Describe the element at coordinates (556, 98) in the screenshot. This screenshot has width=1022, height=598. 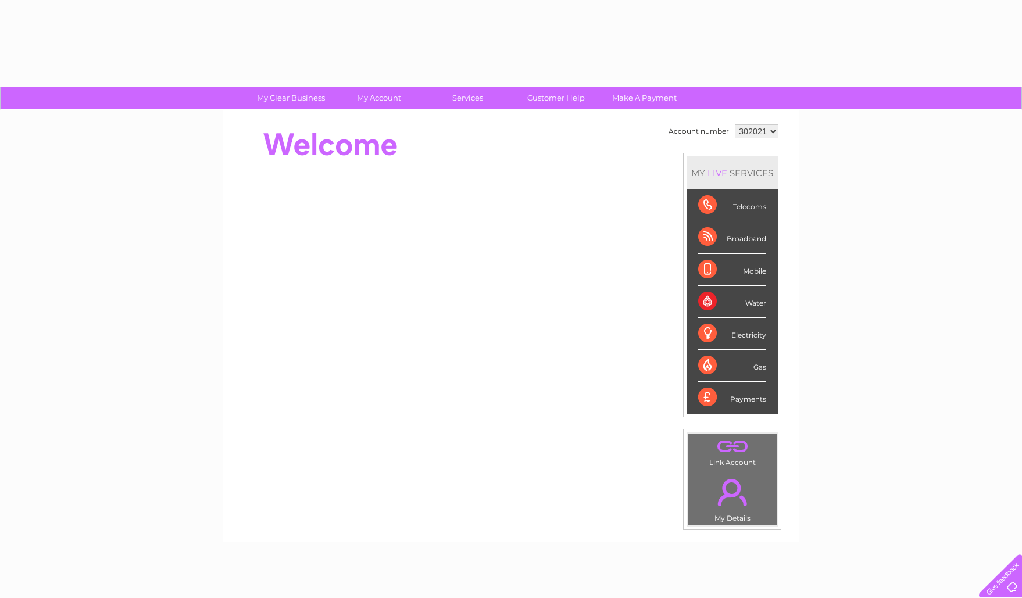
I see `a: Customer Help` at that location.